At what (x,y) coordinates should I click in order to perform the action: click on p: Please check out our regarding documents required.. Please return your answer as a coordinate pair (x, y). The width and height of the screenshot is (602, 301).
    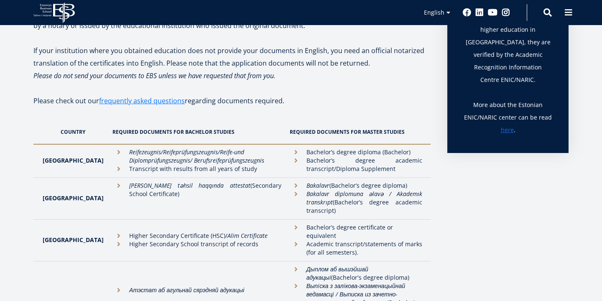
    Looking at the image, I should click on (232, 107).